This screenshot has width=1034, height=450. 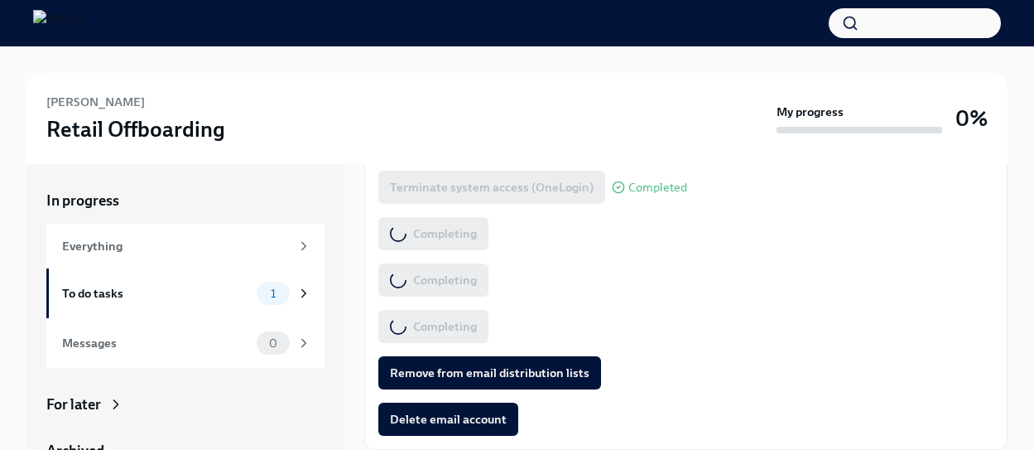 I want to click on div: Everything, so click(x=176, y=246).